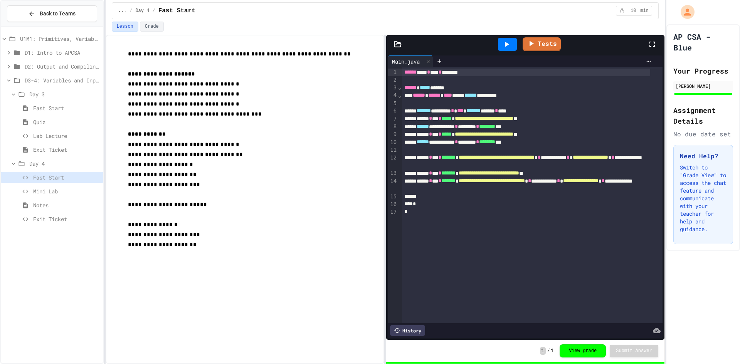  I want to click on h3: Need Help?, so click(703, 156).